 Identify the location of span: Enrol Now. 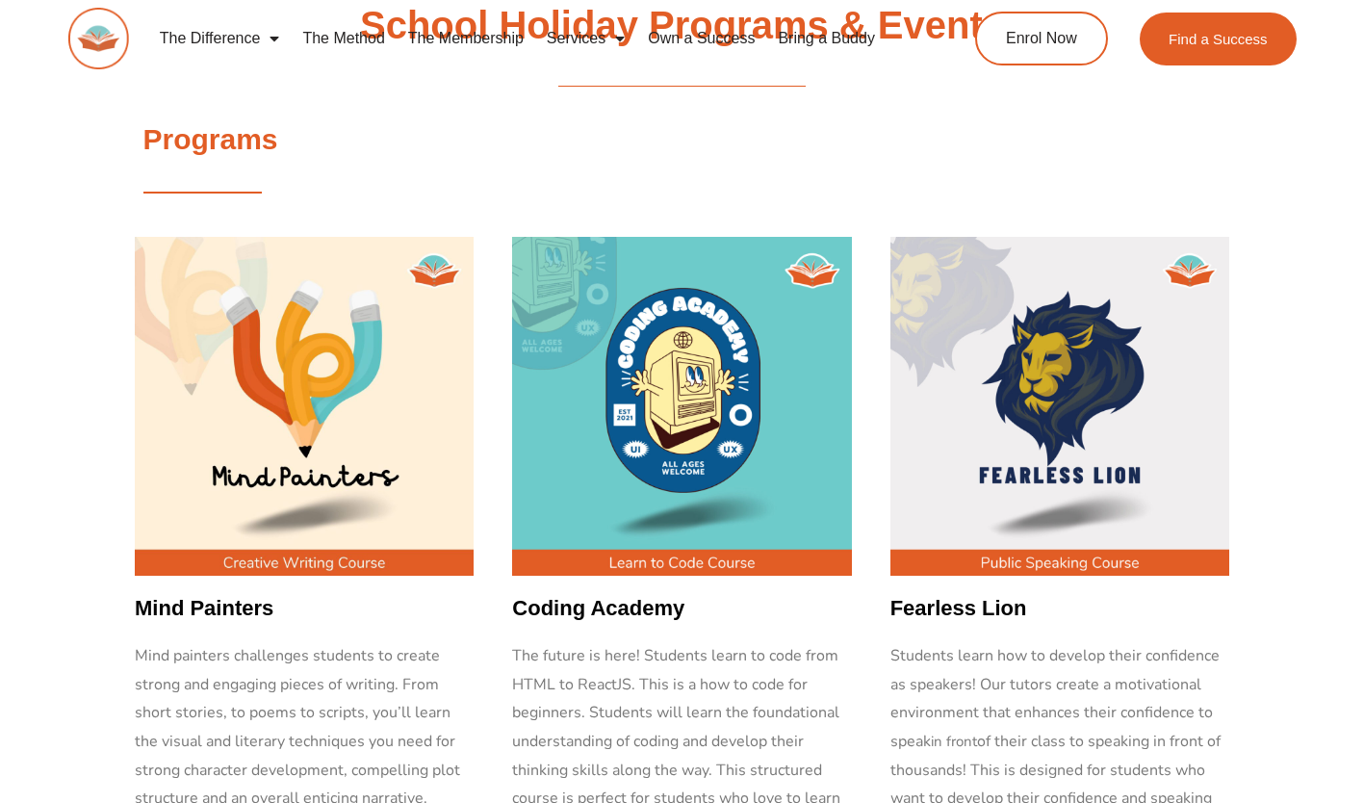
(1042, 39).